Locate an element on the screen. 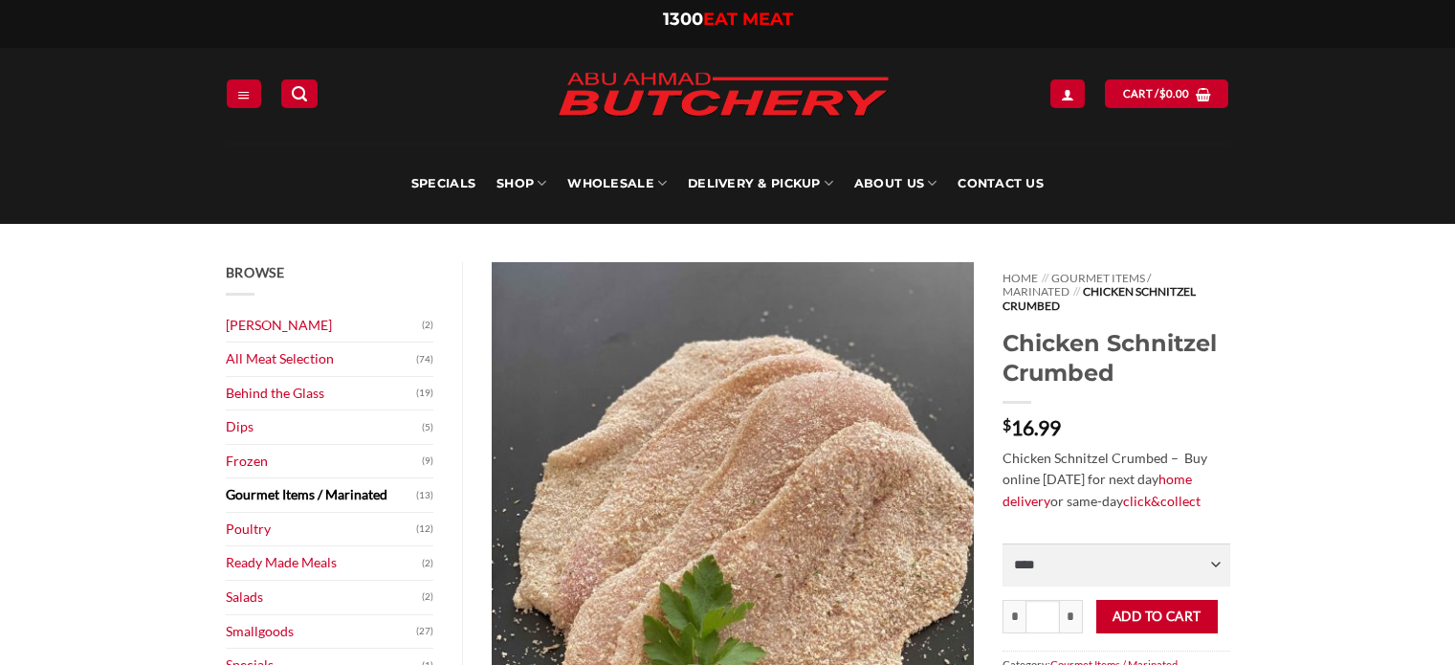 This screenshot has width=1455, height=665. input: Increase quantity of Chicken Schnitzel Crumbed is located at coordinates (1071, 616).